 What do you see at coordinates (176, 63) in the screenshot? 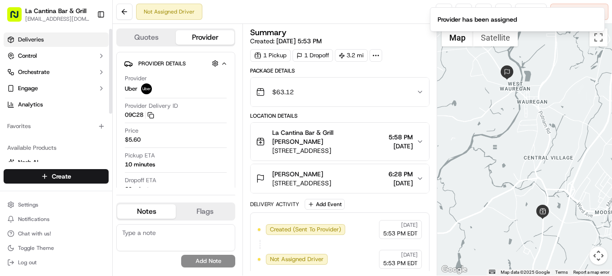
I see `button: Provider Details` at bounding box center [176, 63].